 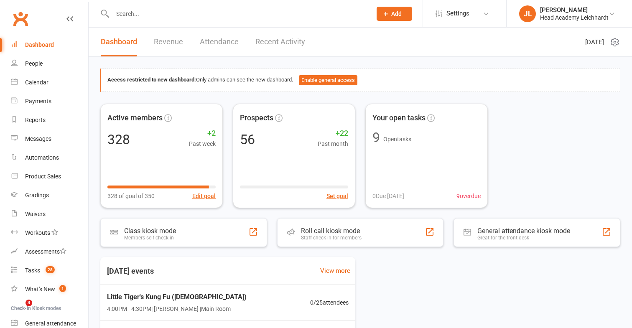 I want to click on span: Settings, so click(x=458, y=13).